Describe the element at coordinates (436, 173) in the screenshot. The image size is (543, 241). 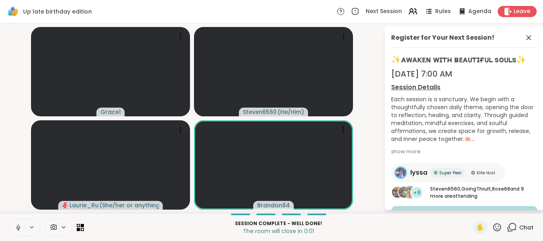
I see `img: Super Peer` at that location.